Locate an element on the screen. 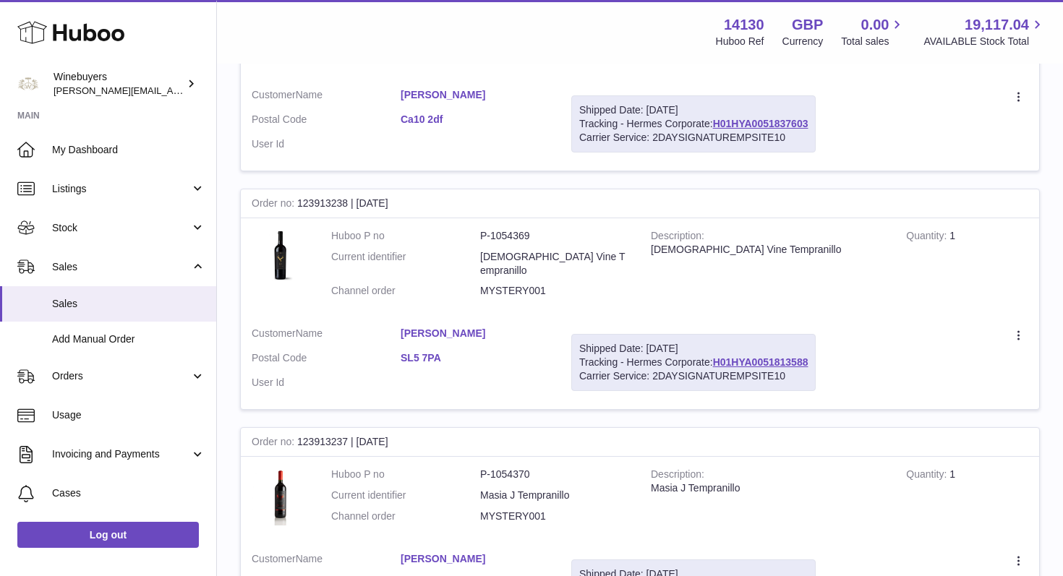 The height and width of the screenshot is (576, 1063). a: H01HYA0051837603 is located at coordinates (761, 124).